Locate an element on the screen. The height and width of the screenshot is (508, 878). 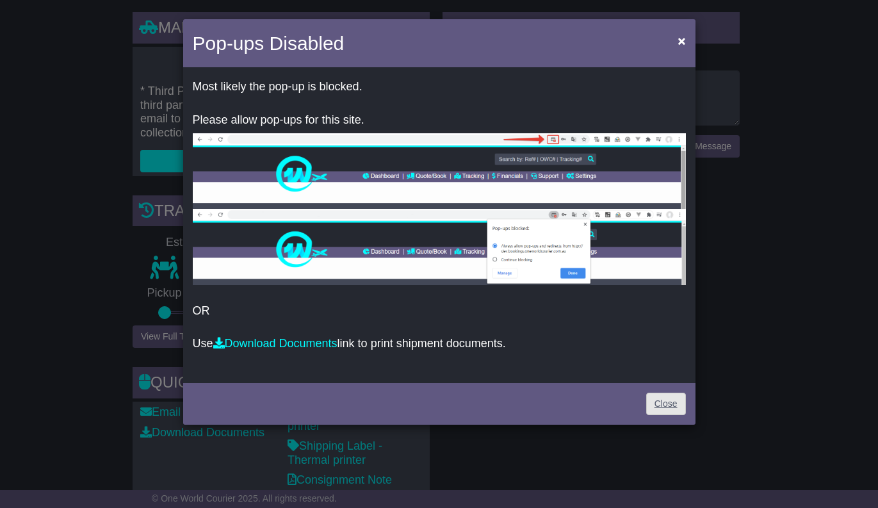
h4: Pop-ups Disabled is located at coordinates (268, 43).